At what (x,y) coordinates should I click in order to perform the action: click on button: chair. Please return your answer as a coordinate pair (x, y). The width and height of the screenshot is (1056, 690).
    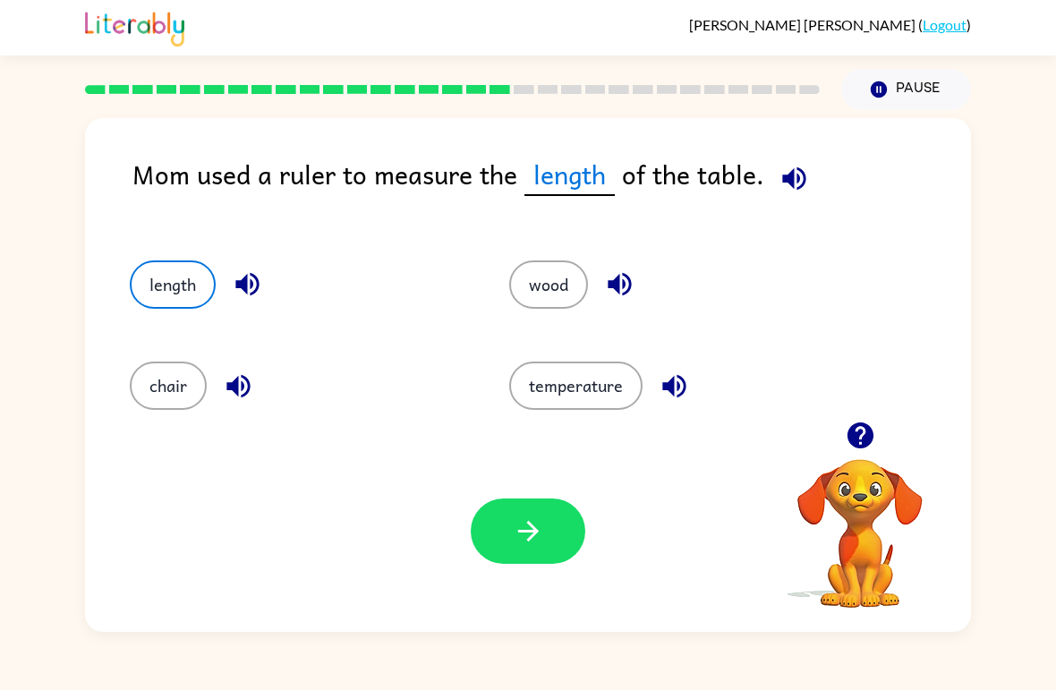
    Looking at the image, I should click on (168, 386).